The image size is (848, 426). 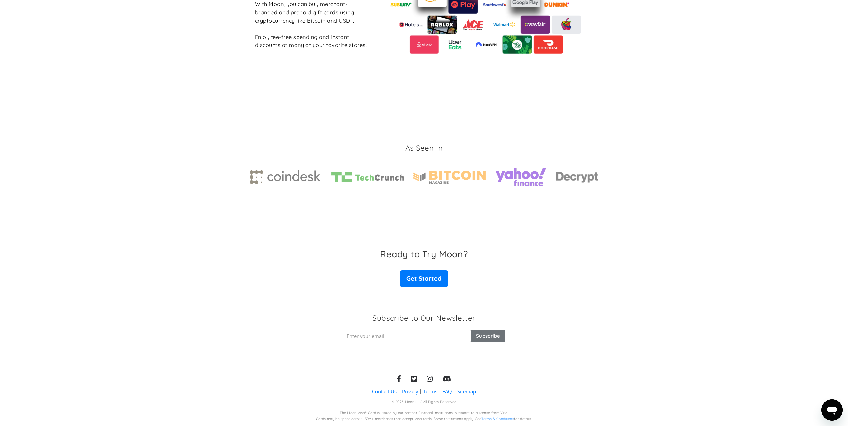 What do you see at coordinates (424, 254) in the screenshot?
I see `h3: Ready to Try Moon?` at bounding box center [424, 254].